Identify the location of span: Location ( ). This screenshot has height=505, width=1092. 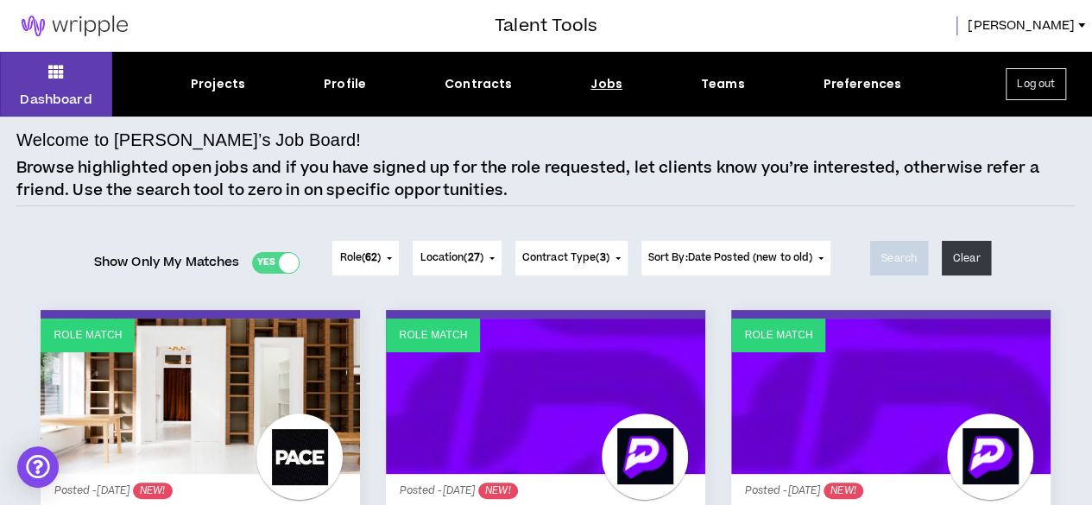
(451, 258).